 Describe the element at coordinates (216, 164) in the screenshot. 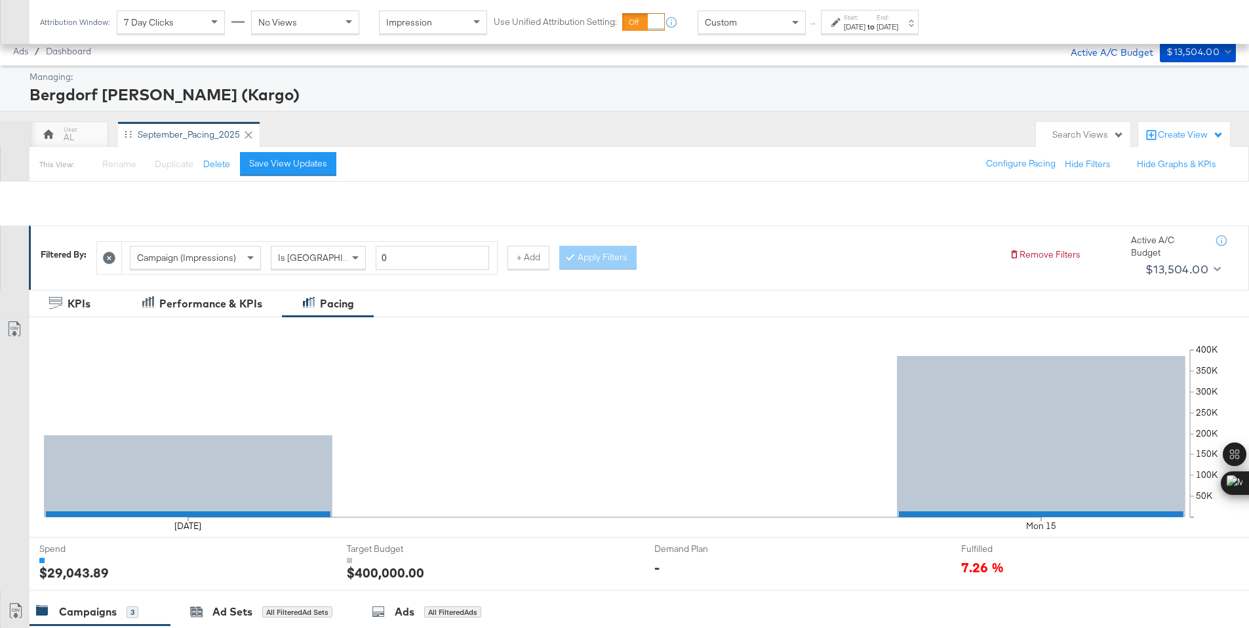

I see `button: Delete` at that location.